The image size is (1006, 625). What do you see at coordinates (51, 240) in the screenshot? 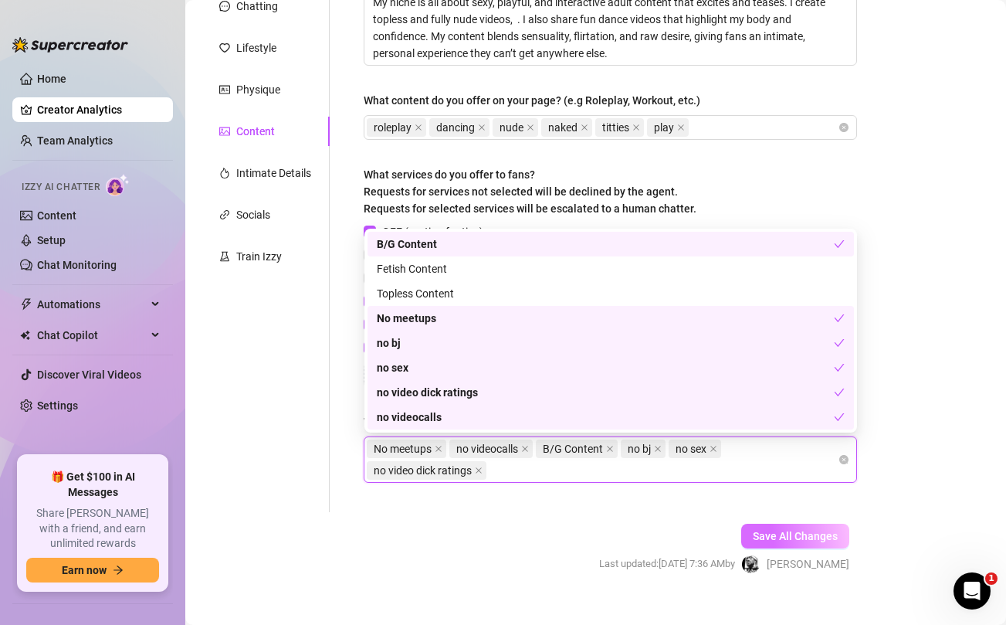
I see `a: Setup` at bounding box center [51, 240].